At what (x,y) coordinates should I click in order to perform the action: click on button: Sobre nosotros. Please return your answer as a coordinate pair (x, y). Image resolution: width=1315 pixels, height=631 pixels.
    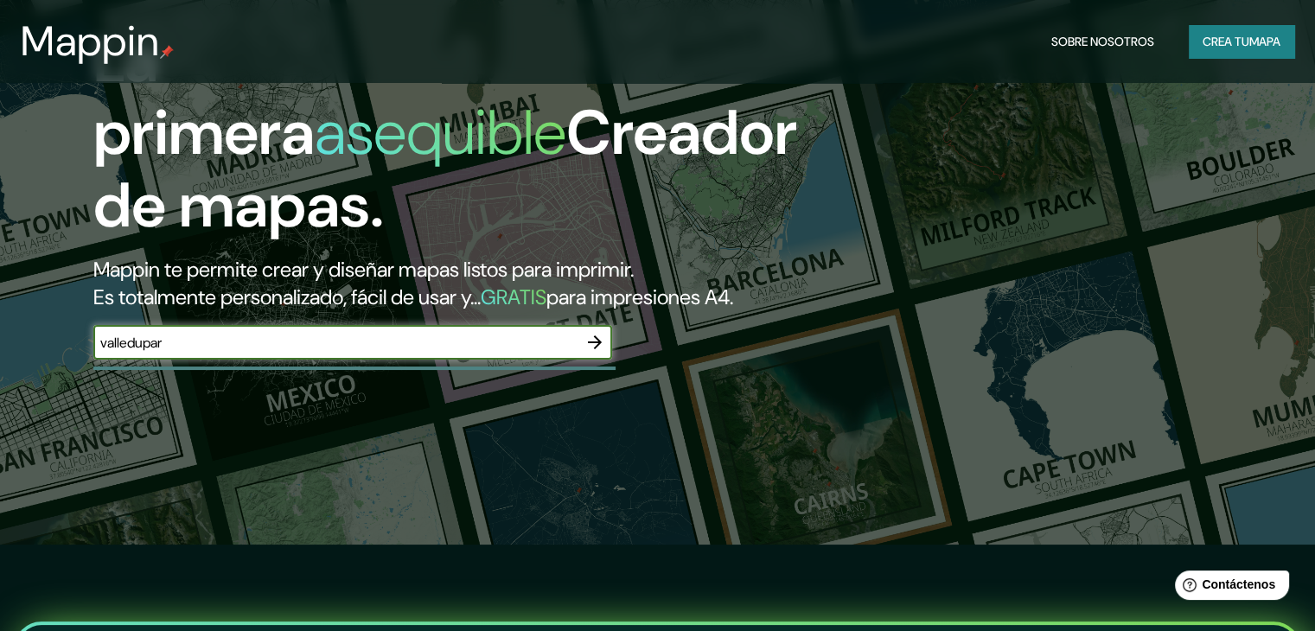
    Looking at the image, I should click on (1102, 42).